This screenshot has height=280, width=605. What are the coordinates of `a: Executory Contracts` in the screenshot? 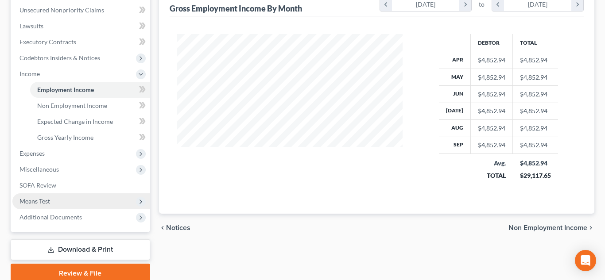 It's located at (81, 42).